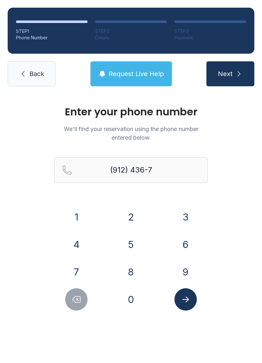 The image size is (262, 363). What do you see at coordinates (210, 31) in the screenshot?
I see `div: STEP 3` at bounding box center [210, 31].